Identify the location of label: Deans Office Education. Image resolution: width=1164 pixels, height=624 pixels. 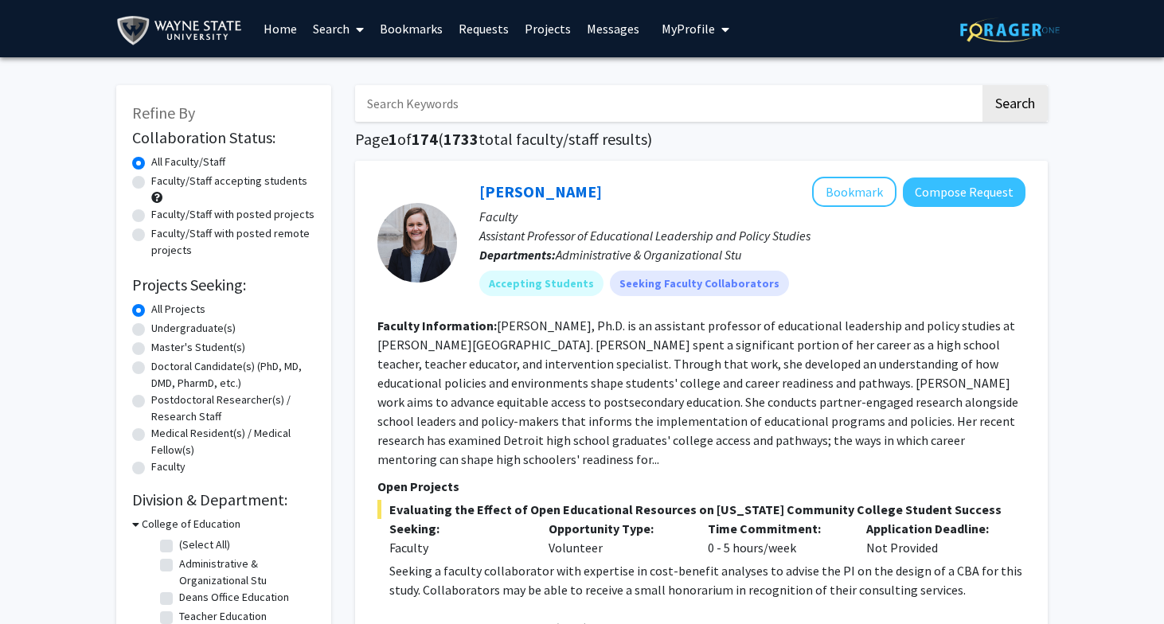
(234, 597).